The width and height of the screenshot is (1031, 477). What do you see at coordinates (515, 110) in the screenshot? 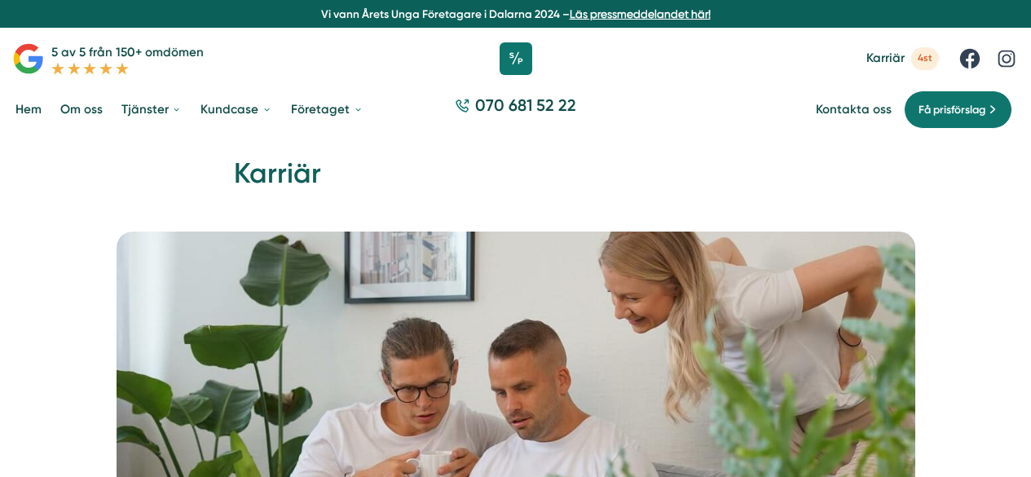
I see `a: 070 681 52 22` at bounding box center [515, 110].